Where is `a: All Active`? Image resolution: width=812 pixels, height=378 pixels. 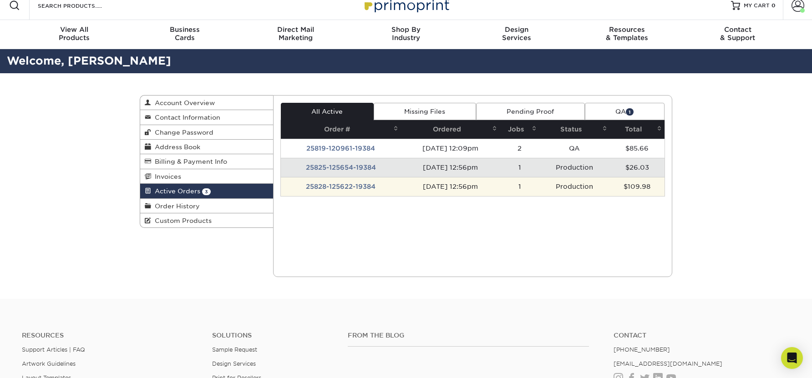
a: All Active is located at coordinates (327, 111).